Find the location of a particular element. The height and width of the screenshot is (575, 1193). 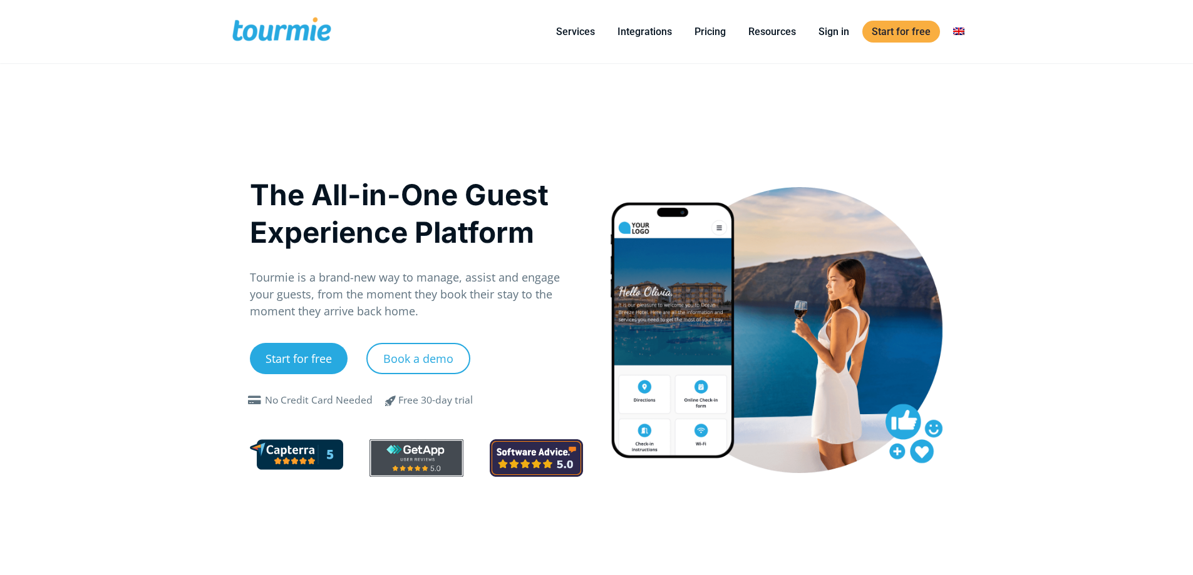

div: Free 30-day trial is located at coordinates (435, 401).